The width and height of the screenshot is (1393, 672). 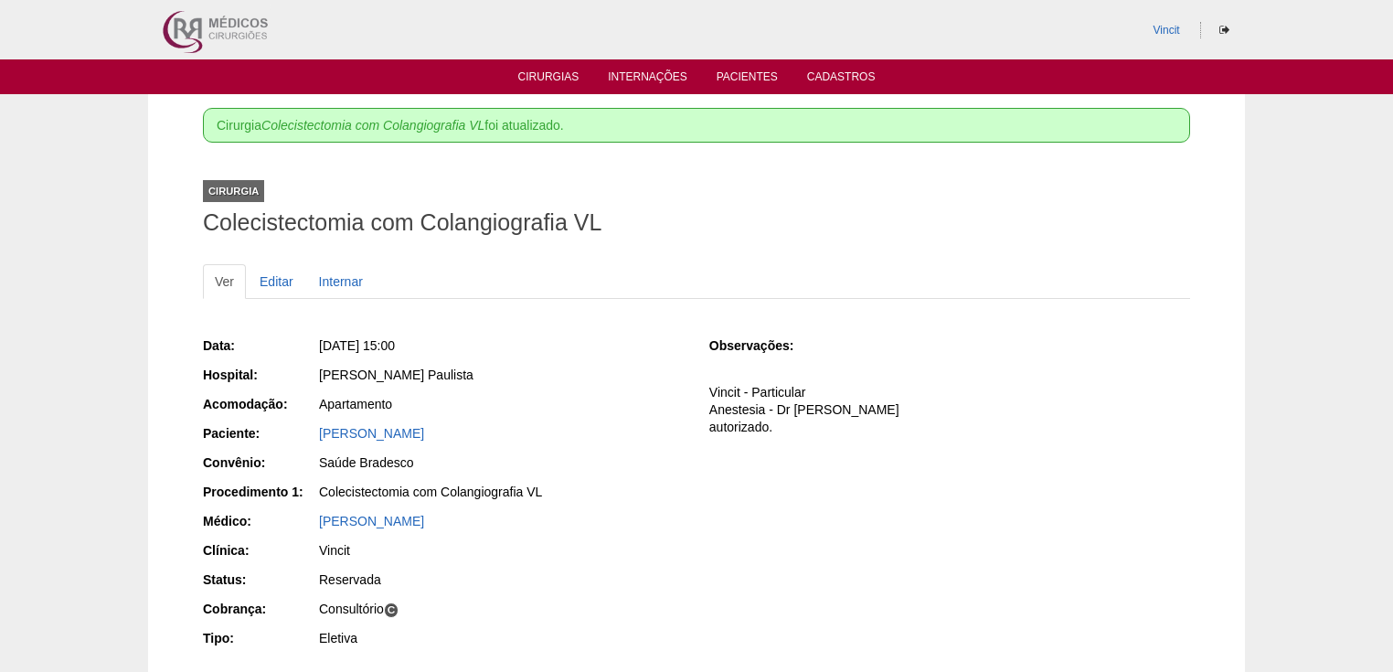 What do you see at coordinates (501, 638) in the screenshot?
I see `div: Eletiva` at bounding box center [501, 638].